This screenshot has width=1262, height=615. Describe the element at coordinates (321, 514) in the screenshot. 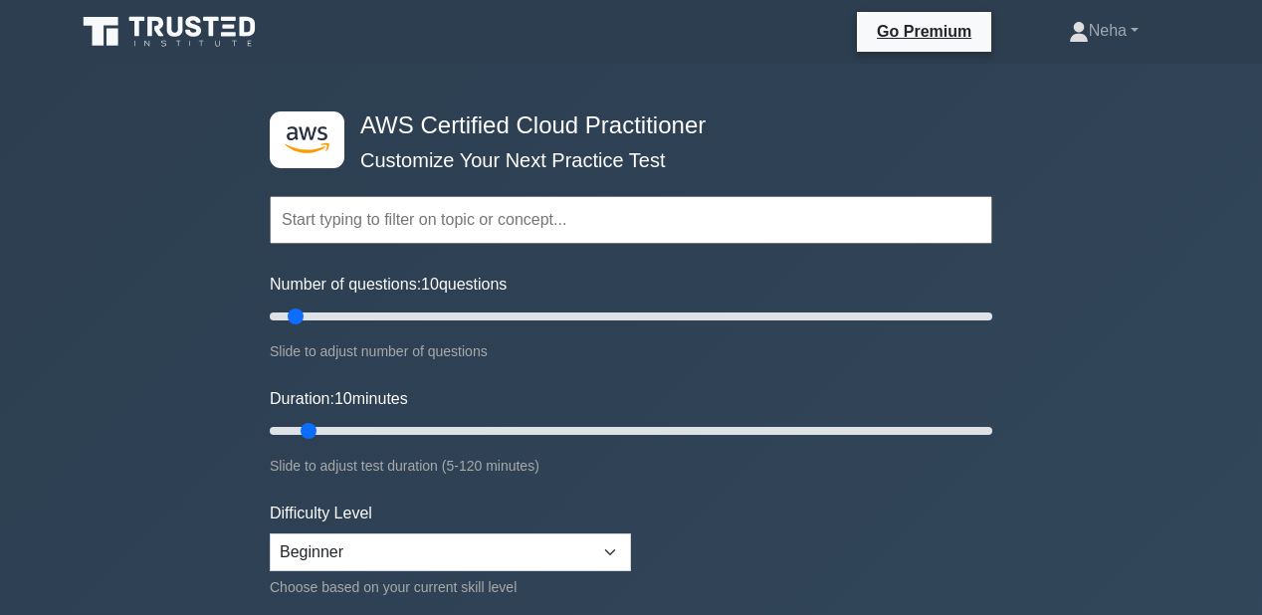

I see `label: Difficulty Level` at that location.